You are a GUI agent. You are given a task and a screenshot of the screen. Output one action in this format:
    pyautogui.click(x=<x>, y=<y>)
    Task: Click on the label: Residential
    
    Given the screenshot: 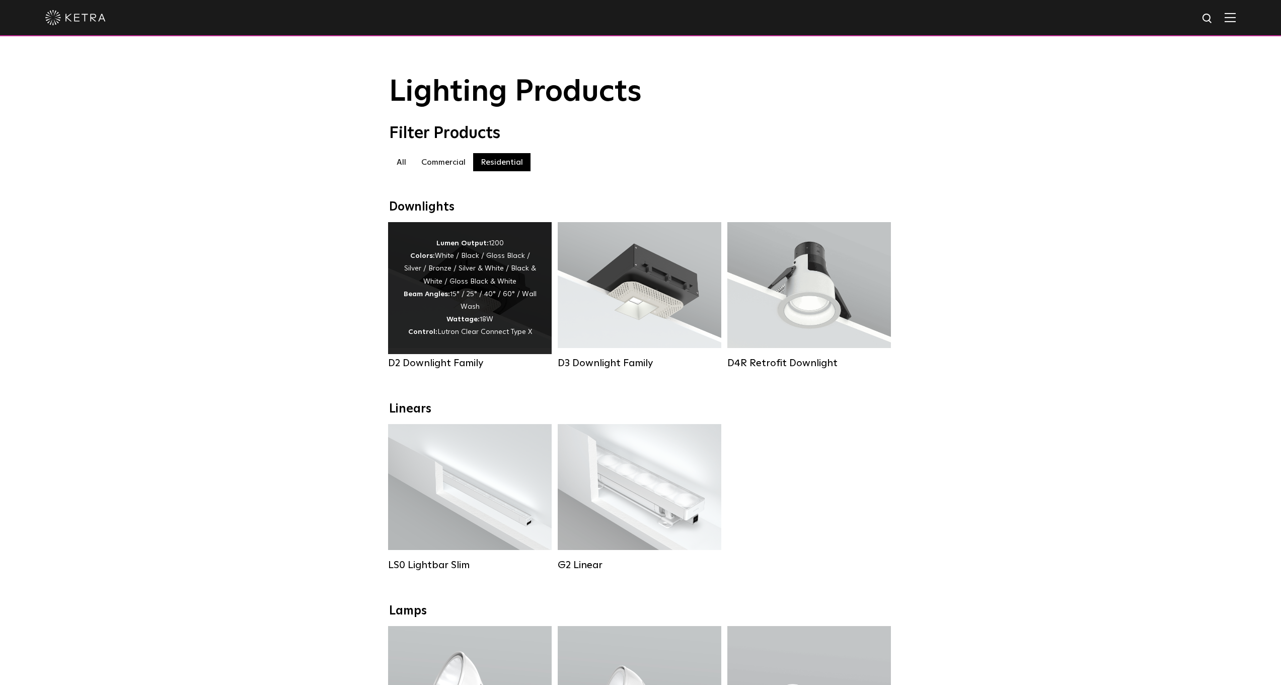 What is the action you would take?
    pyautogui.click(x=502, y=162)
    